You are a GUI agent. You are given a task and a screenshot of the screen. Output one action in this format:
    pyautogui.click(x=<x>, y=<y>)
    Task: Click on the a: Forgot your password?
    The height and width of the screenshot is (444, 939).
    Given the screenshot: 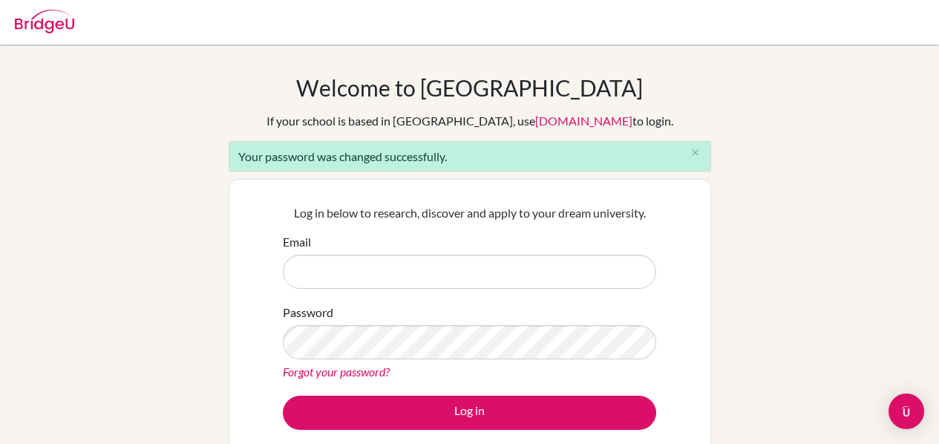 What is the action you would take?
    pyautogui.click(x=336, y=371)
    